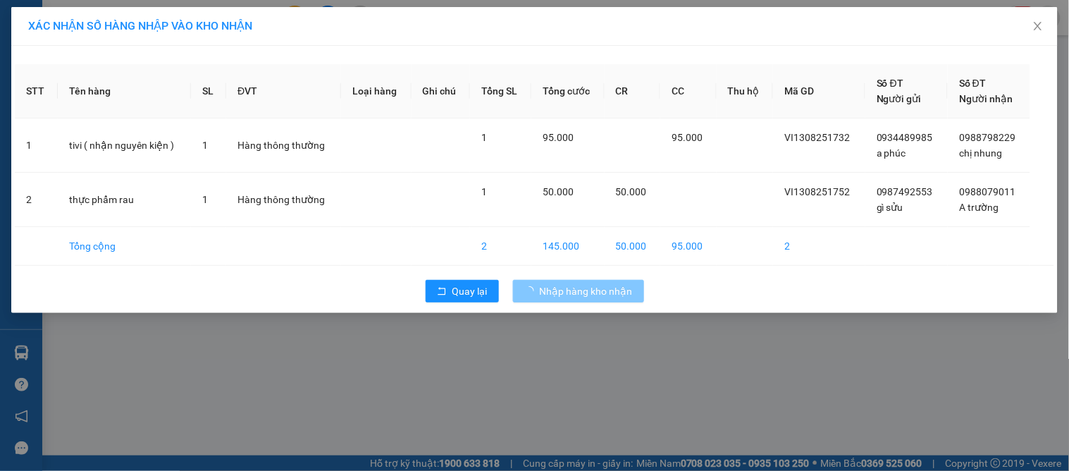 The height and width of the screenshot is (471, 1069). I want to click on span: Người nhận, so click(986, 99).